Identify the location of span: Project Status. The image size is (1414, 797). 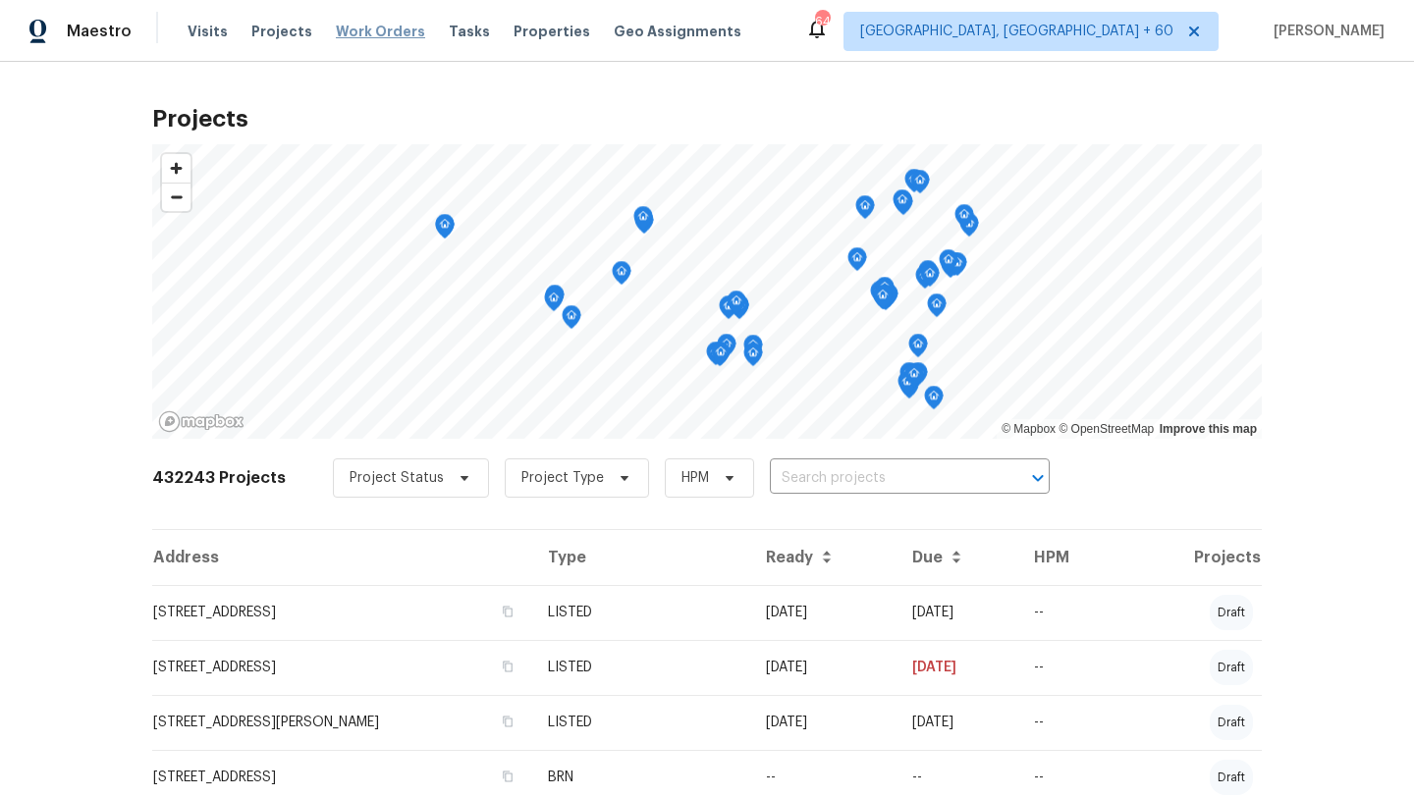
(397, 478).